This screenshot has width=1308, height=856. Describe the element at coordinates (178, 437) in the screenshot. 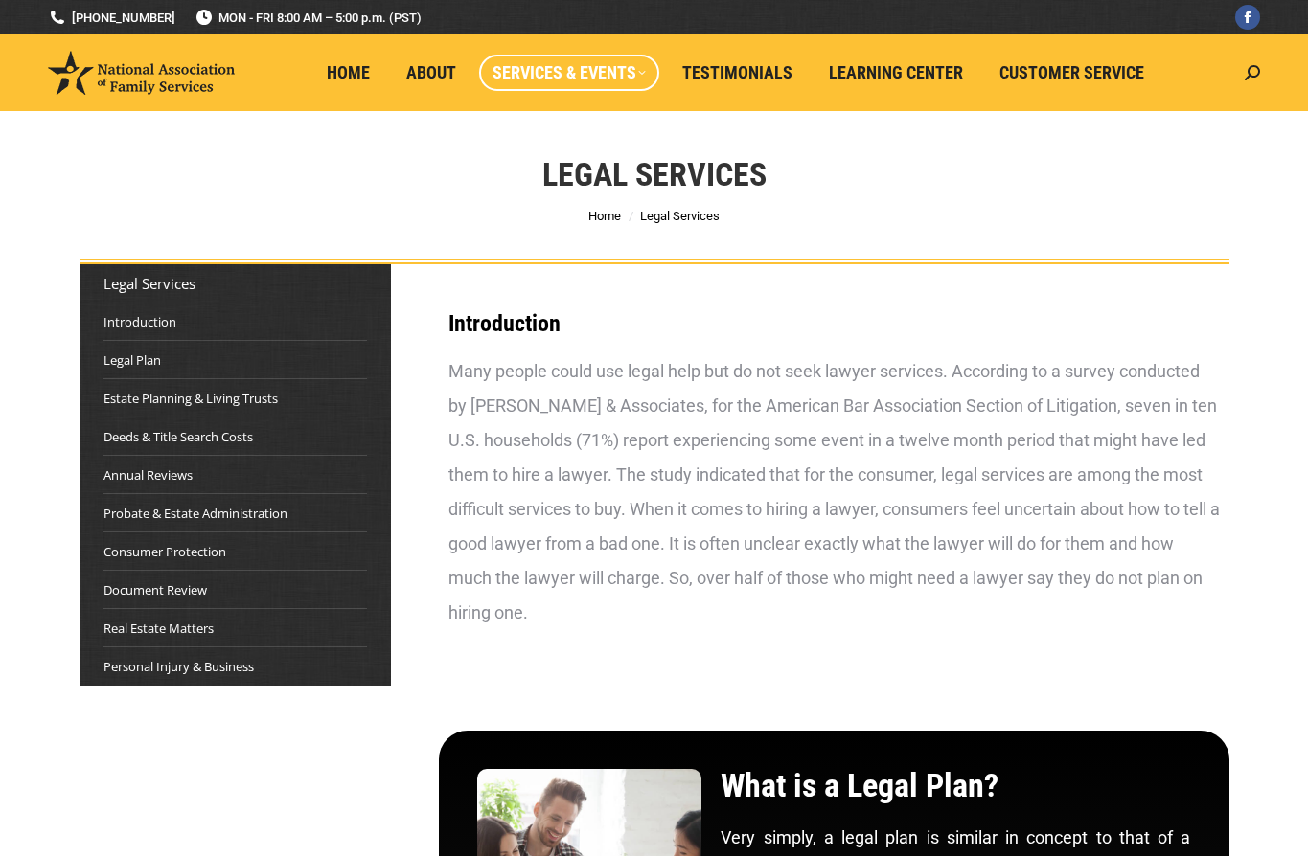

I see `a: Deeds & Title Search Costs` at that location.